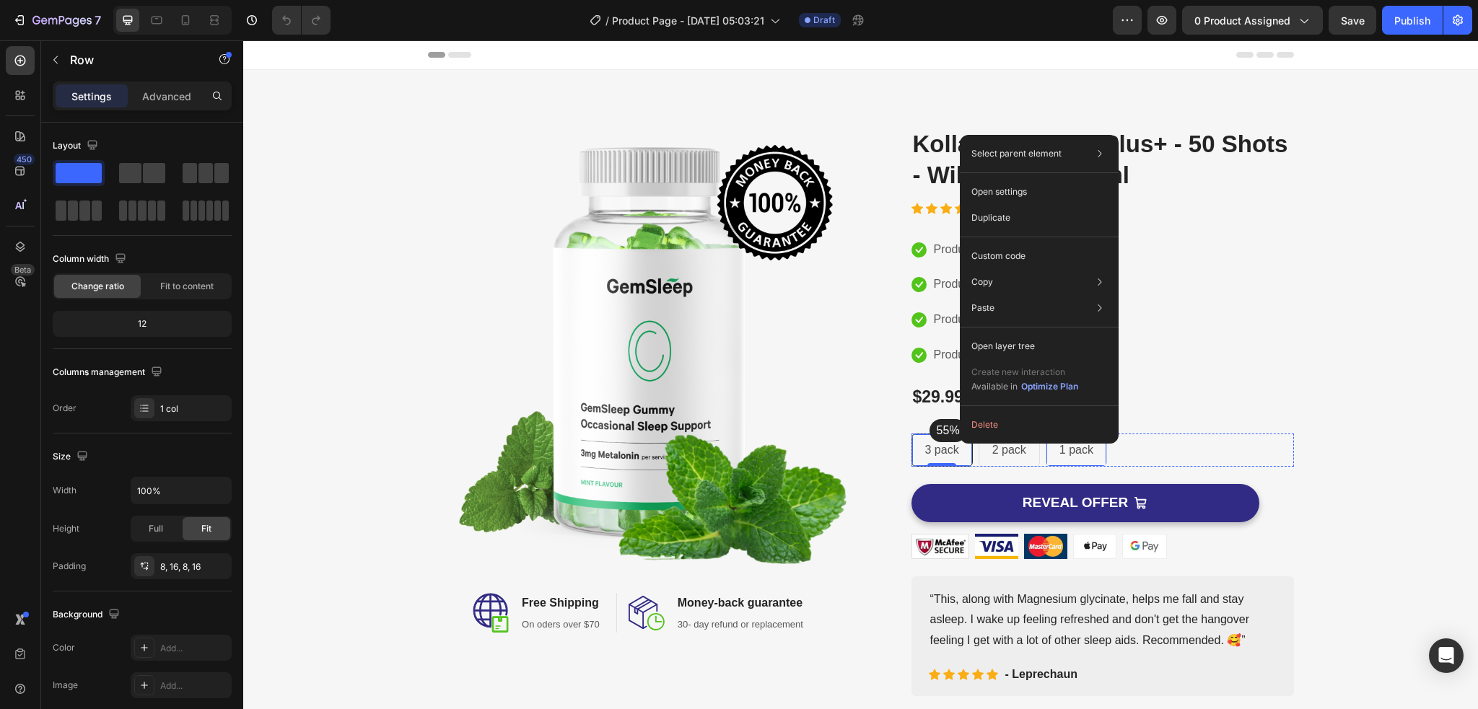  What do you see at coordinates (131, 60) in the screenshot?
I see `p: Row` at bounding box center [131, 60].